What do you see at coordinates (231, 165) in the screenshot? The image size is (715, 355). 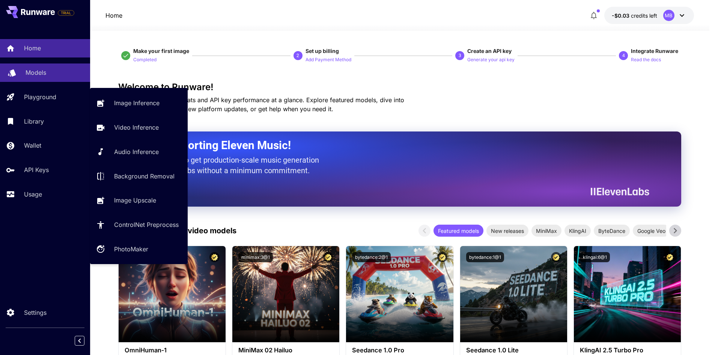 I see `p: The only way to get production-scale music generation from Eleven Labs without a minimum commitment.` at bounding box center [231, 165].